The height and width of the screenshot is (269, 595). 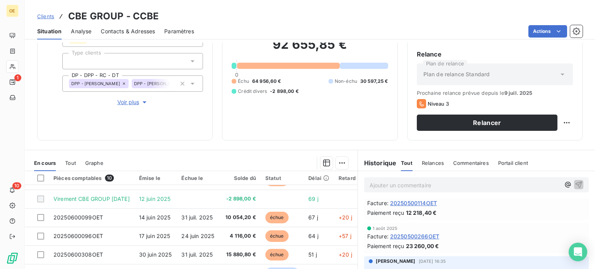 I want to click on div: Émise le, so click(x=156, y=178).